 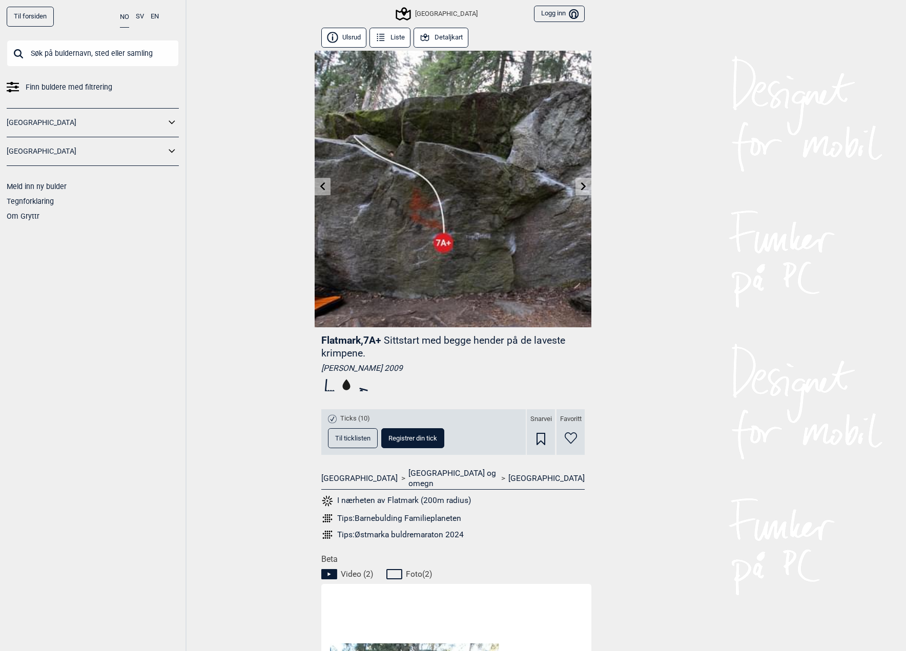 I want to click on span: Flatmark , 7A+, so click(x=351, y=340).